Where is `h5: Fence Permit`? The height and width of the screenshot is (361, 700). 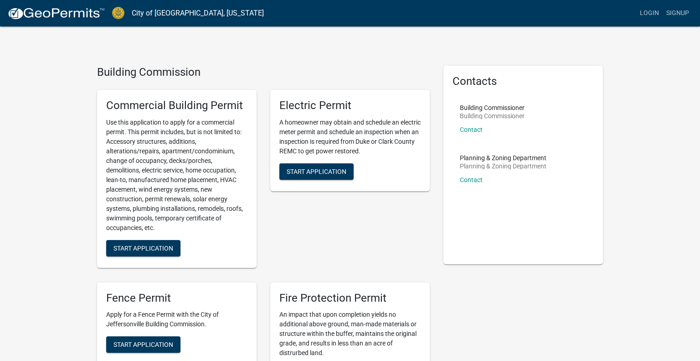
h5: Fence Permit is located at coordinates (177, 298).